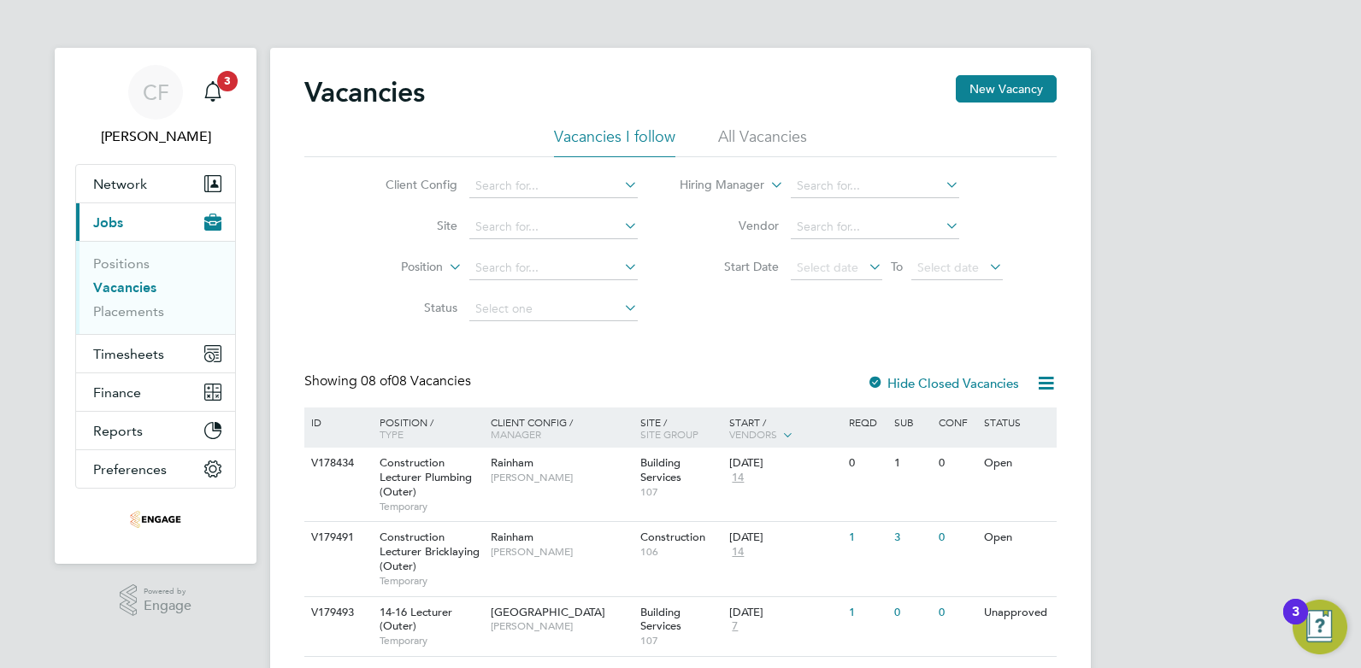 The image size is (1361, 668). Describe the element at coordinates (156, 354) in the screenshot. I see `button: Timesheets` at that location.